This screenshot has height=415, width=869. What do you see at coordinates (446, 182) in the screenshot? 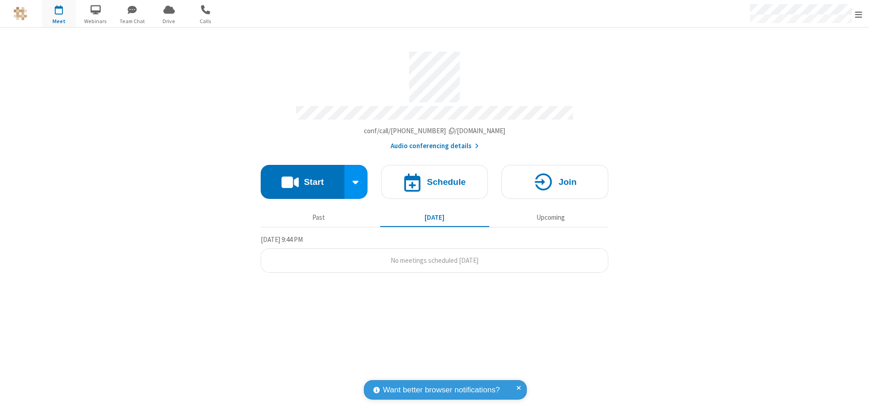
I see `h4: Schedule` at bounding box center [446, 182].